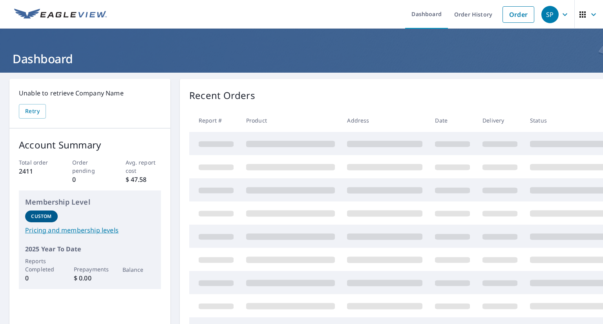 The height and width of the screenshot is (324, 603). What do you see at coordinates (90, 202) in the screenshot?
I see `p: Membership Level` at bounding box center [90, 202].